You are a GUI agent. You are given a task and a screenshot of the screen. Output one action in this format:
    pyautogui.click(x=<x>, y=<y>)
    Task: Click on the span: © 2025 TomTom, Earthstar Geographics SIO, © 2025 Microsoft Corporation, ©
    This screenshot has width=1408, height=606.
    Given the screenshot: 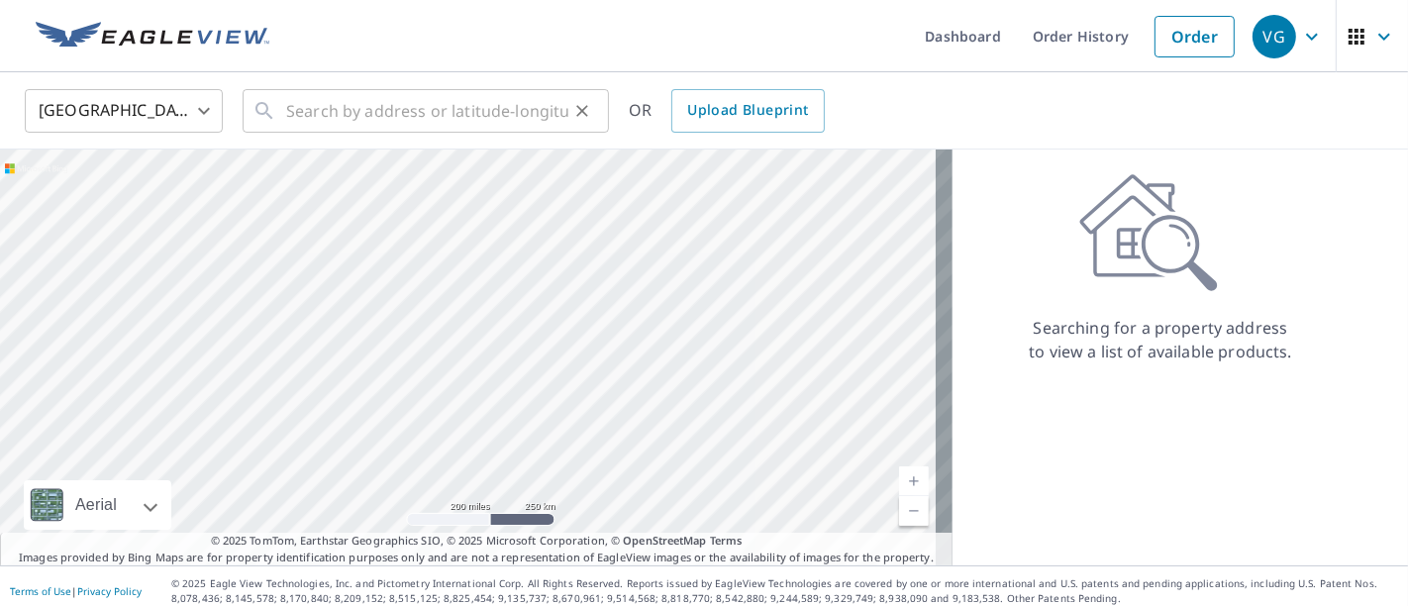 What is the action you would take?
    pyautogui.click(x=476, y=540)
    